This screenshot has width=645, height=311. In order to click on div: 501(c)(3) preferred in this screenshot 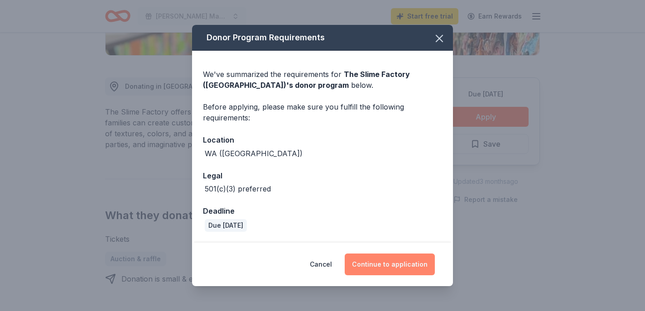, I will do `click(238, 189)`.